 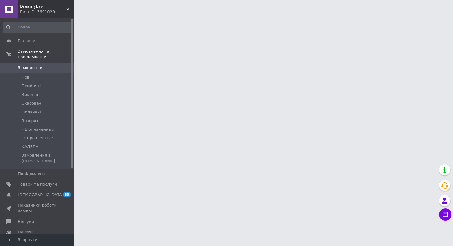 I want to click on span: Замовлення, so click(x=31, y=68).